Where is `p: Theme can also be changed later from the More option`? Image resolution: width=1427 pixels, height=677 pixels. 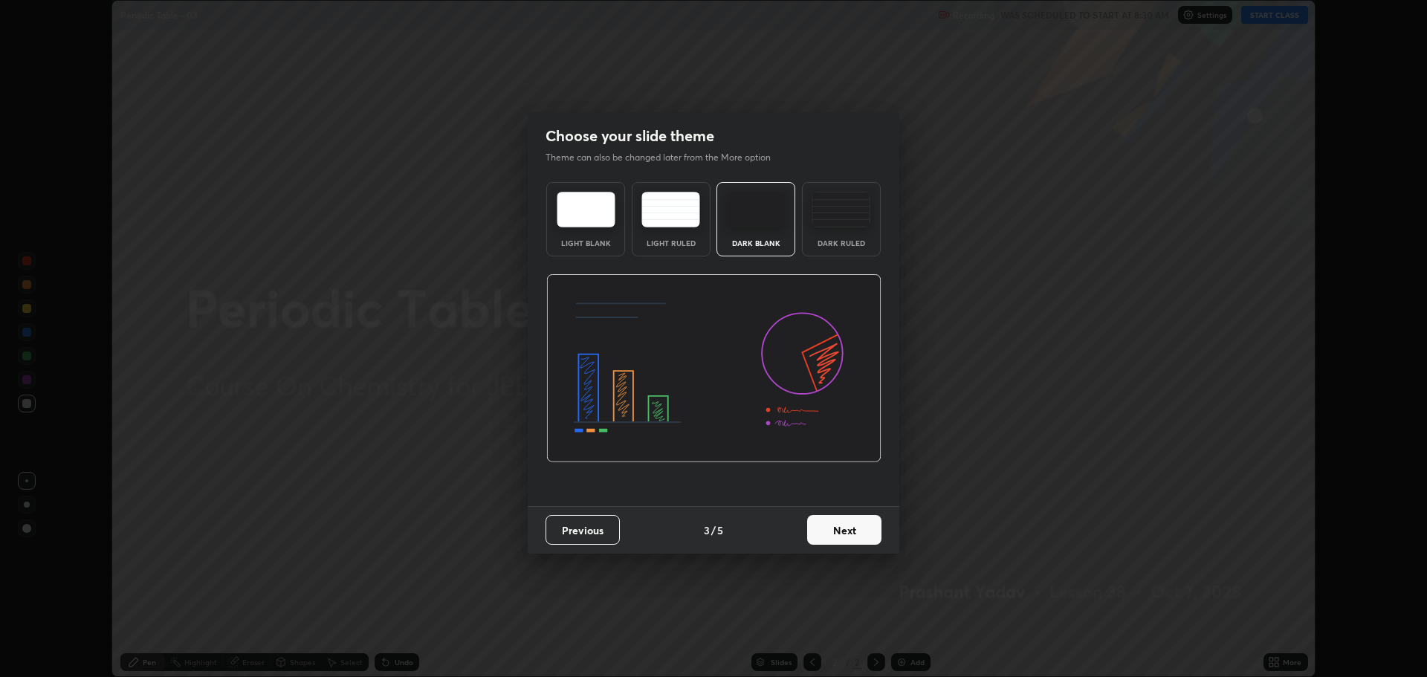
p: Theme can also be changed later from the More option is located at coordinates (666, 158).